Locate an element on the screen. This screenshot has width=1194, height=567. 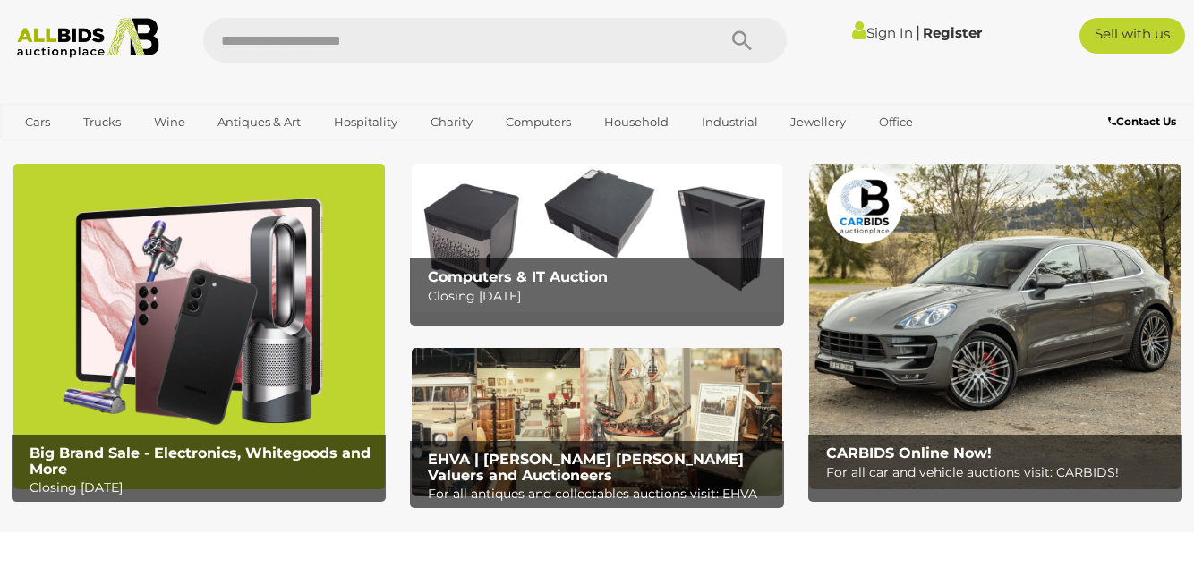
a: Hospitality is located at coordinates (365, 122).